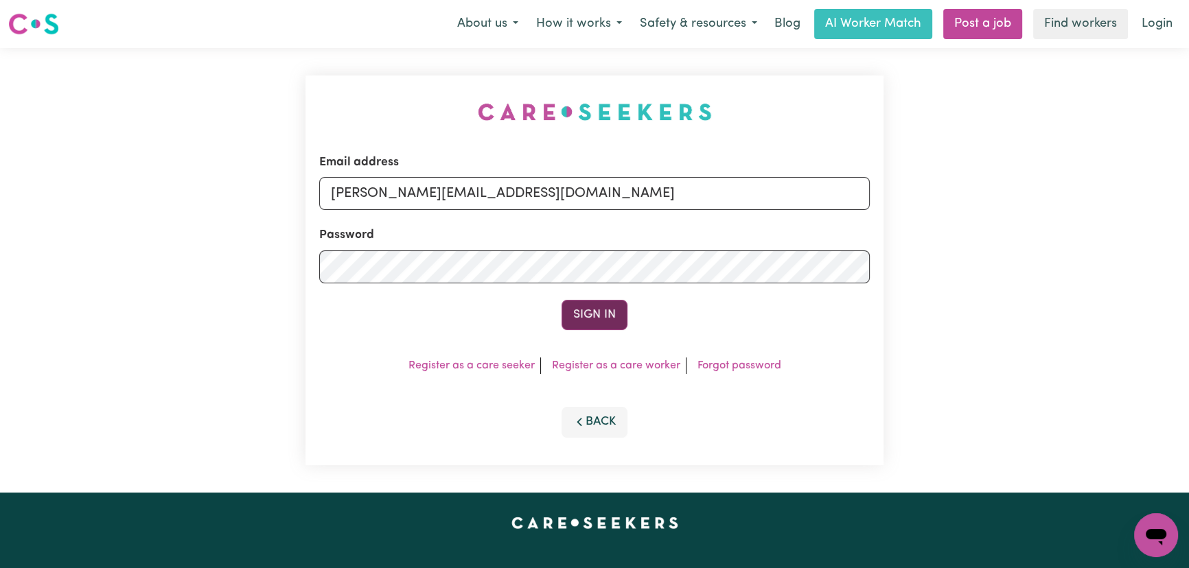  What do you see at coordinates (347, 235) in the screenshot?
I see `label: Password` at bounding box center [347, 235].